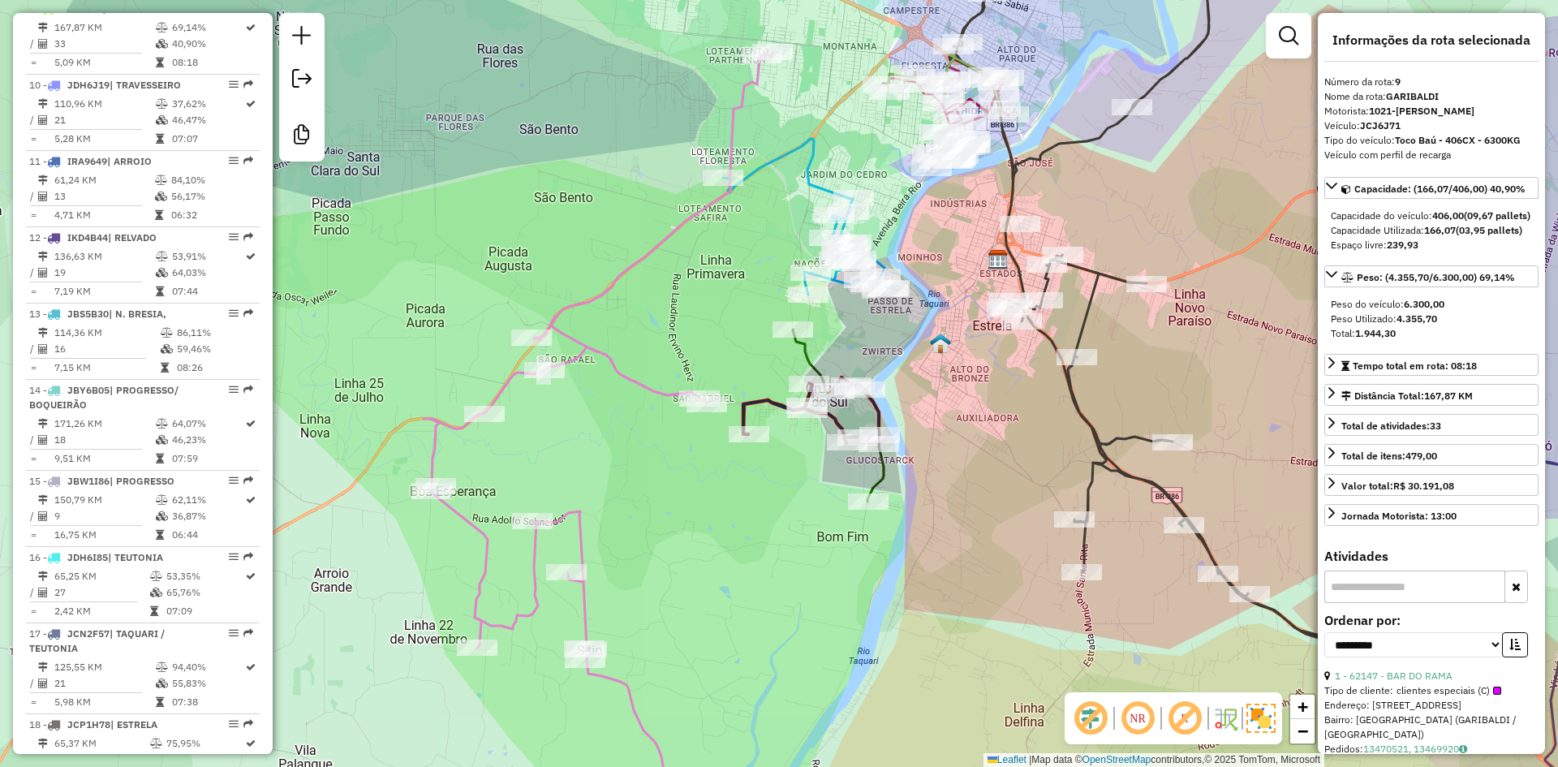  Describe the element at coordinates (211, 215) in the screenshot. I see `td: 06:32` at that location.